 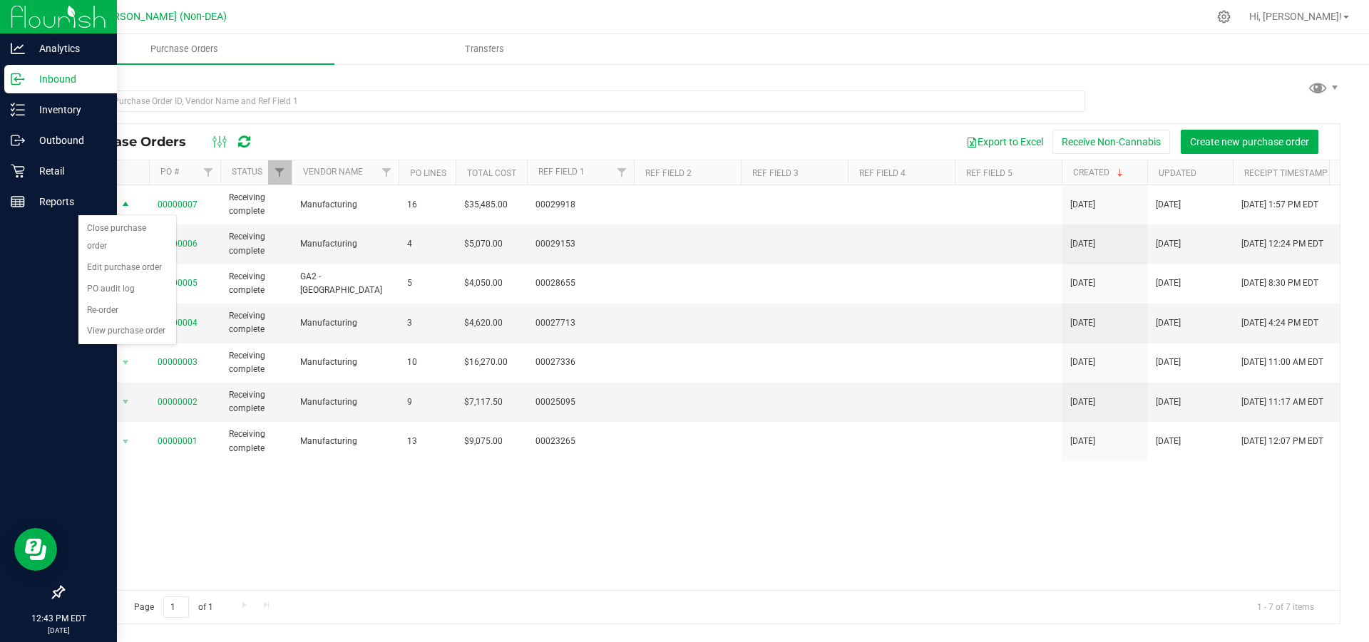 I want to click on span: Transfers, so click(x=484, y=49).